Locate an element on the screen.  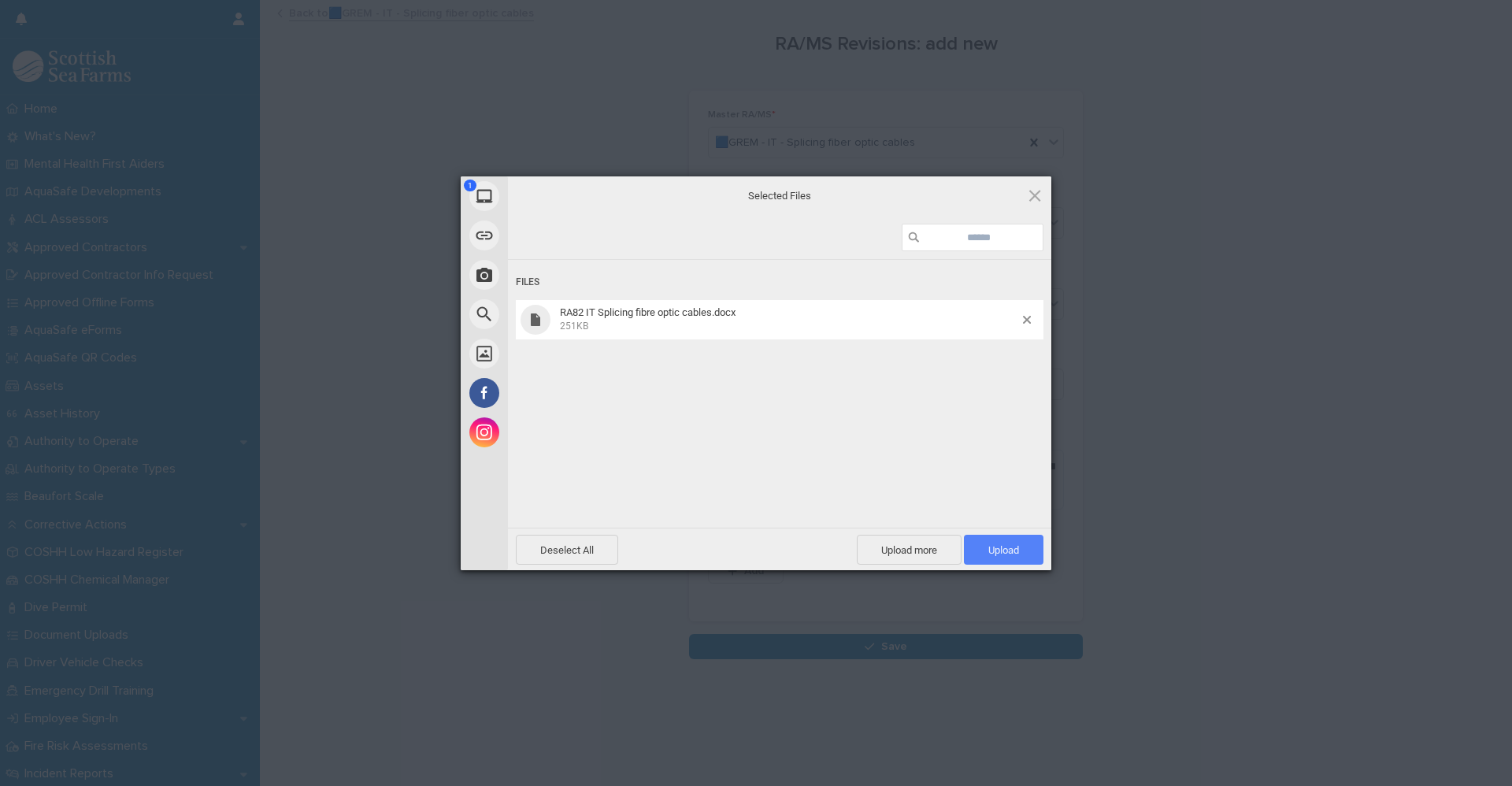
div: My Device is located at coordinates (555, 196).